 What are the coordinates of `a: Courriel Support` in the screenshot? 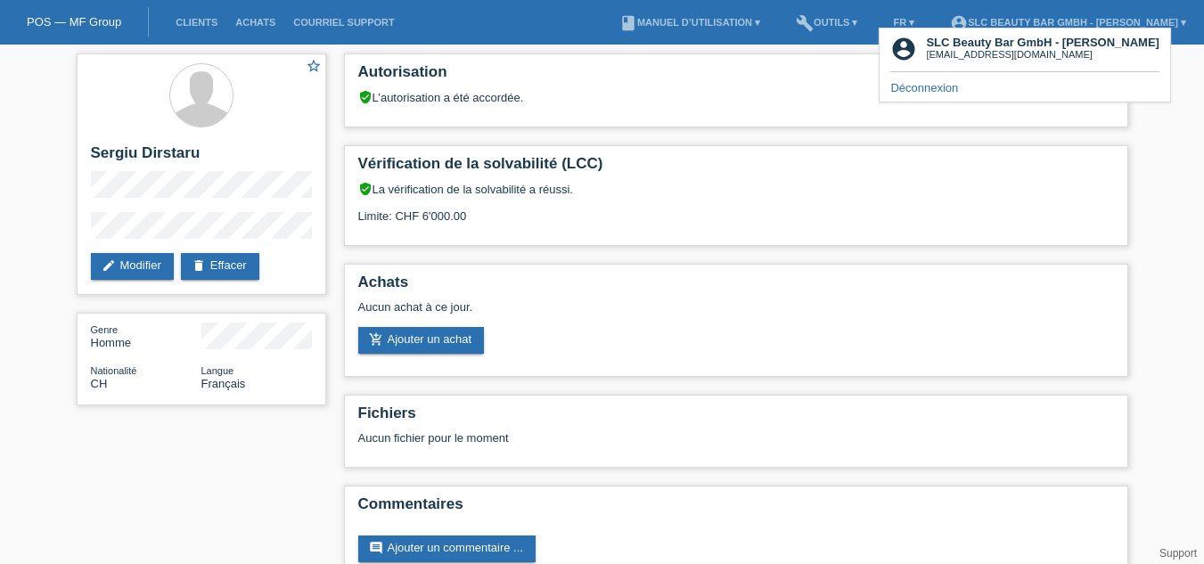 It's located at (343, 22).